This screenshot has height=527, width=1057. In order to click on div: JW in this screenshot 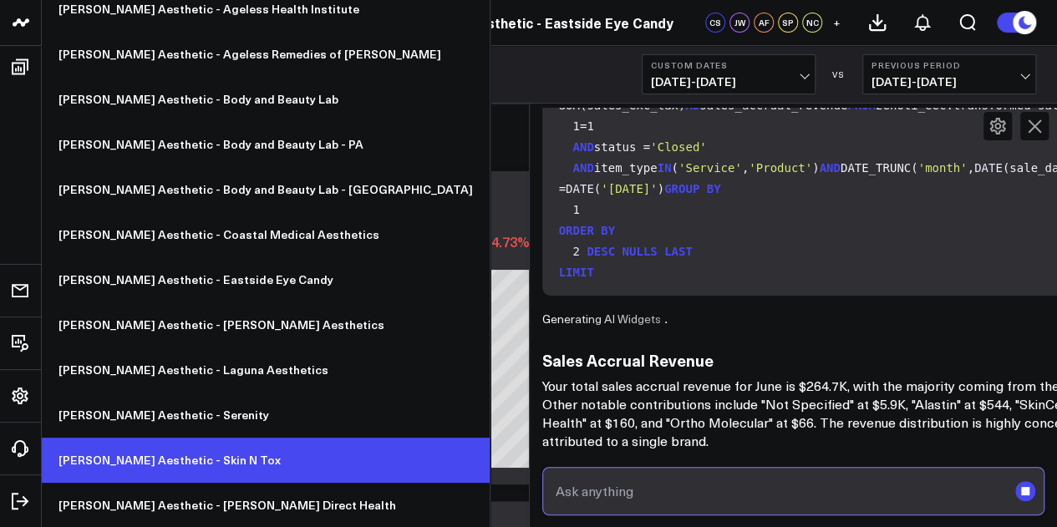, I will do `click(740, 23)`.